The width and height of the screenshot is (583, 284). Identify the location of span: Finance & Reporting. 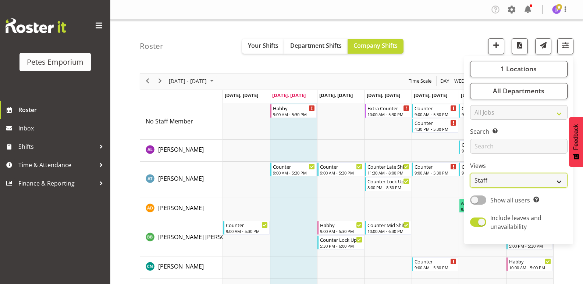
(57, 183).